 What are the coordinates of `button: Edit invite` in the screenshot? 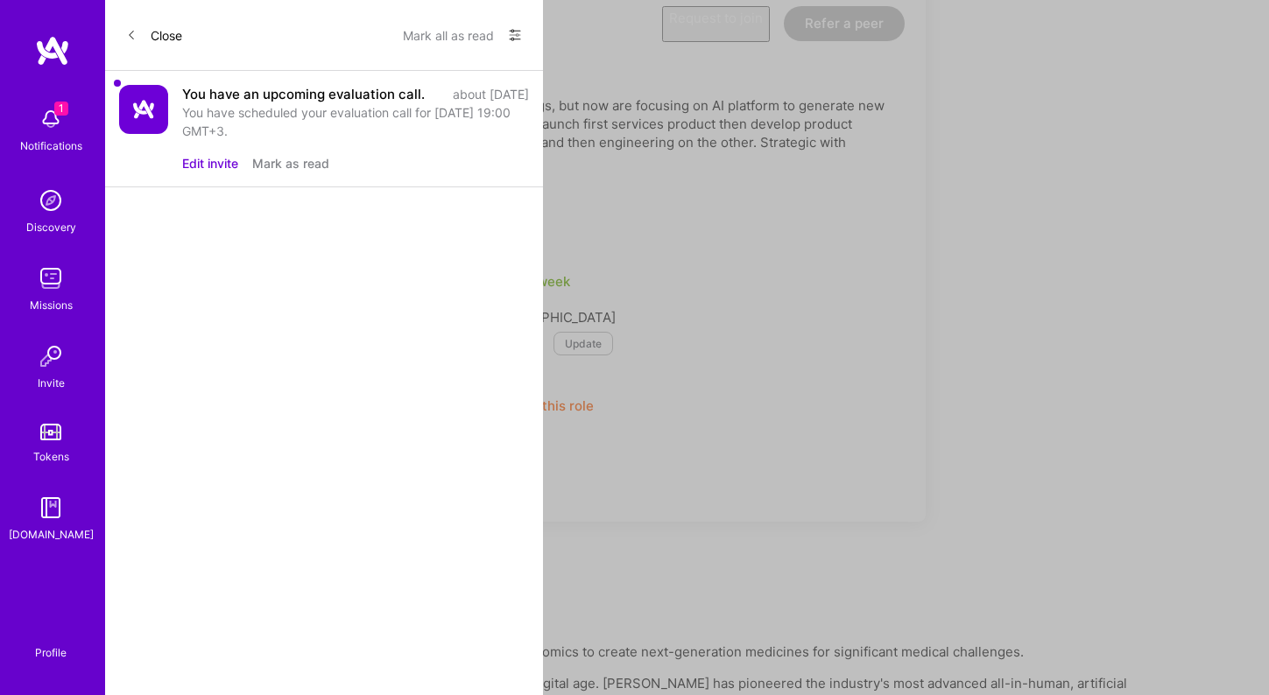 It's located at (210, 163).